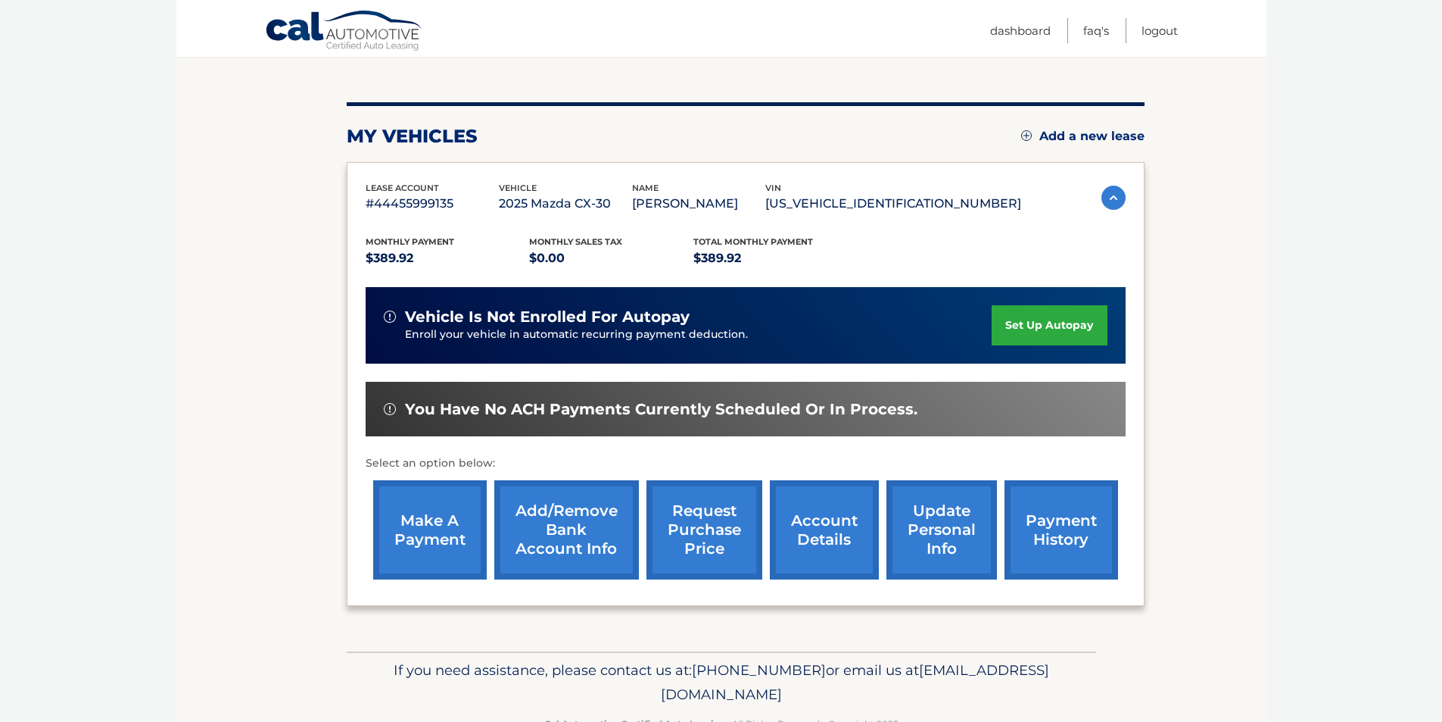  Describe the element at coordinates (1083, 136) in the screenshot. I see `a: Add a new lease` at that location.